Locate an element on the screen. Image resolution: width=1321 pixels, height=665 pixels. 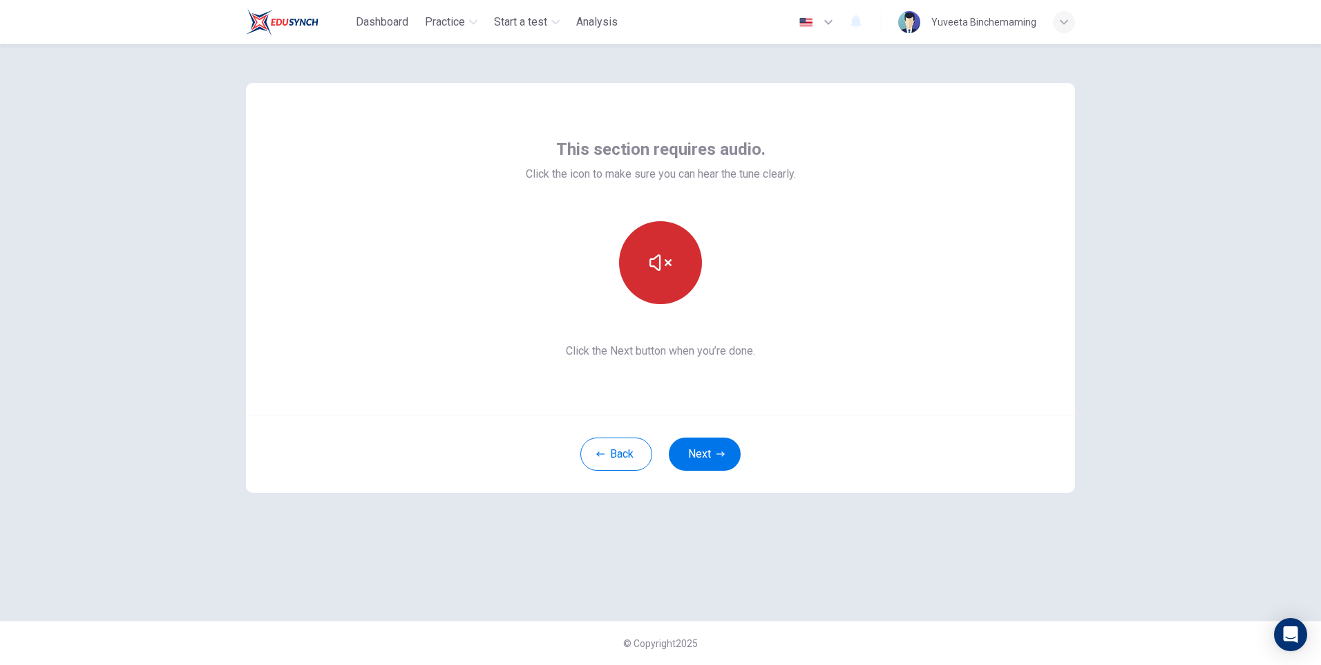
button: Start a test is located at coordinates (526, 22).